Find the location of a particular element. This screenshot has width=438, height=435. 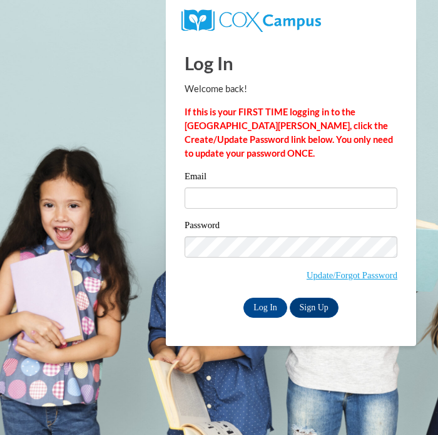

a: Sign Up is located at coordinates (314, 307).